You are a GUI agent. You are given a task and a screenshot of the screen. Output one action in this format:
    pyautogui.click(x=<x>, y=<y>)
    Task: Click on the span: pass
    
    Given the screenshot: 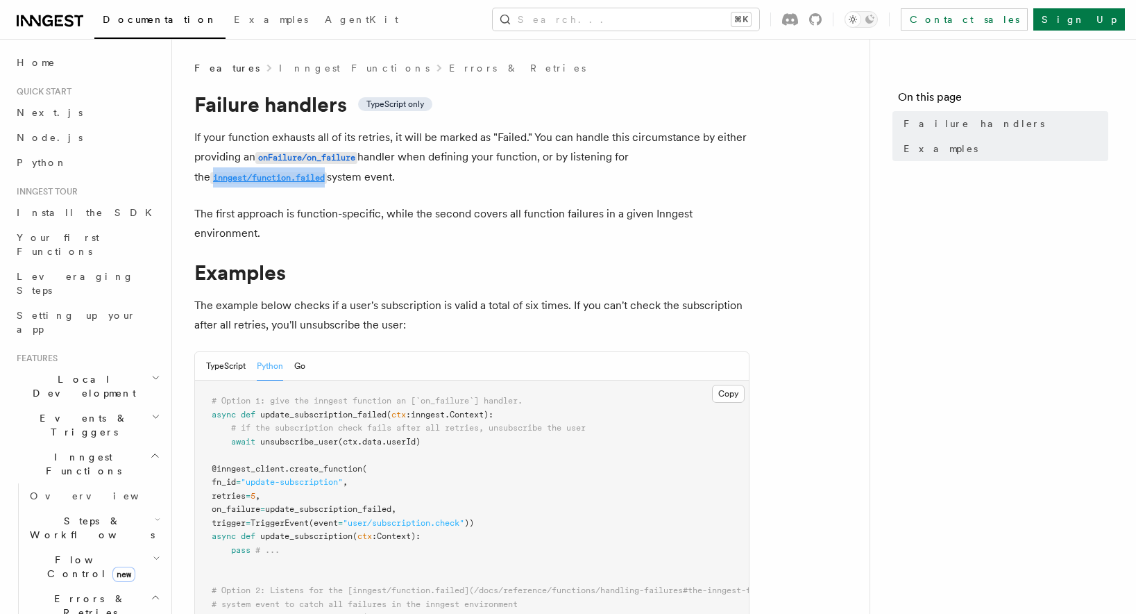 What is the action you would take?
    pyautogui.click(x=241, y=550)
    